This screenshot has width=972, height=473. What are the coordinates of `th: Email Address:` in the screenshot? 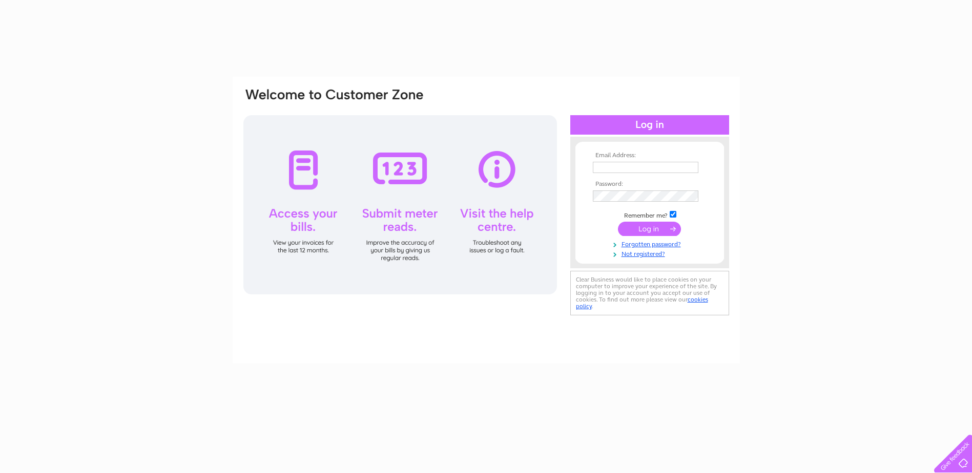 It's located at (649, 156).